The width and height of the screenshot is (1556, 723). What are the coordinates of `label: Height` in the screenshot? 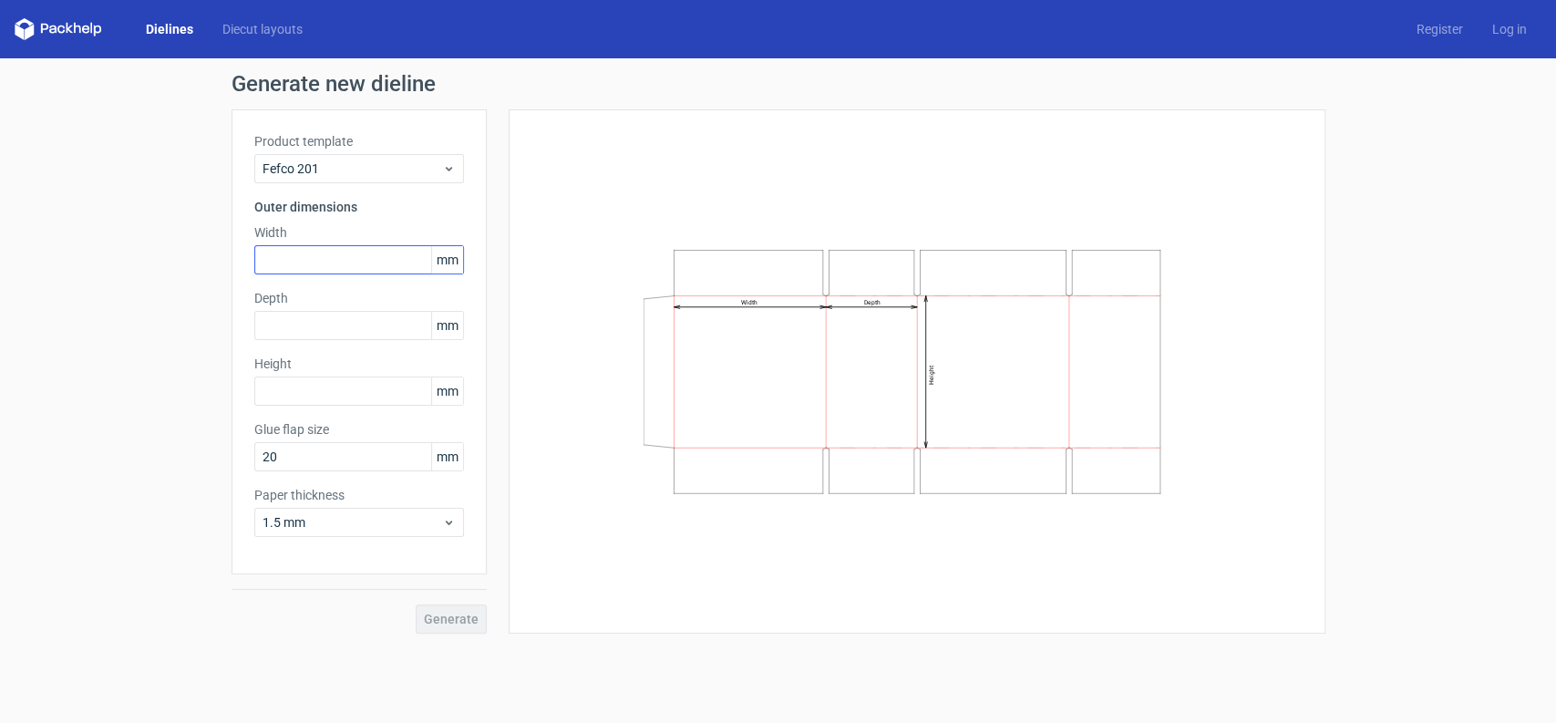 It's located at (359, 364).